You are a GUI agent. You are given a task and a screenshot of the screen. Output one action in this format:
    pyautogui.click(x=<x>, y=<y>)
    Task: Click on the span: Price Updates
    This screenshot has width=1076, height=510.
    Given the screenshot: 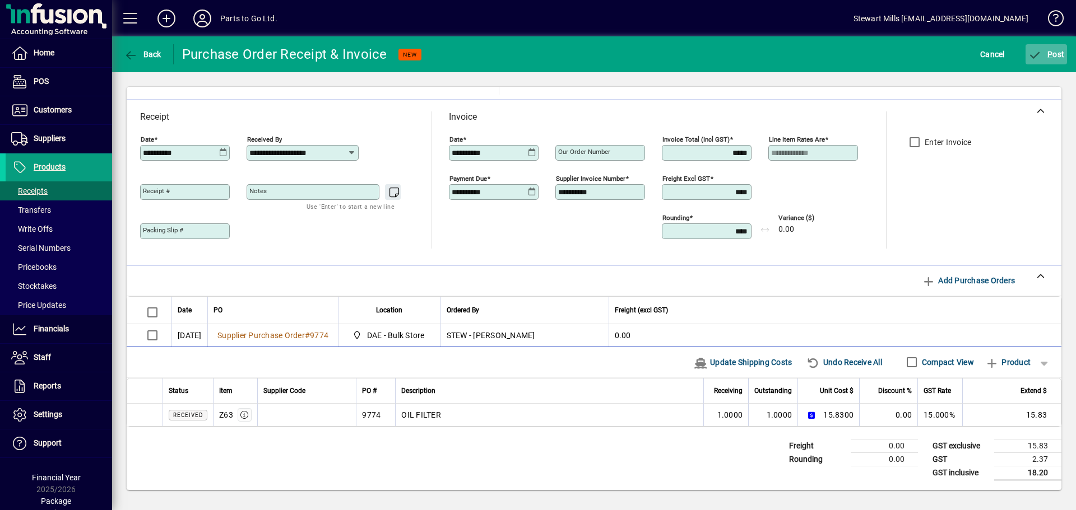 What is the action you would take?
    pyautogui.click(x=39, y=305)
    